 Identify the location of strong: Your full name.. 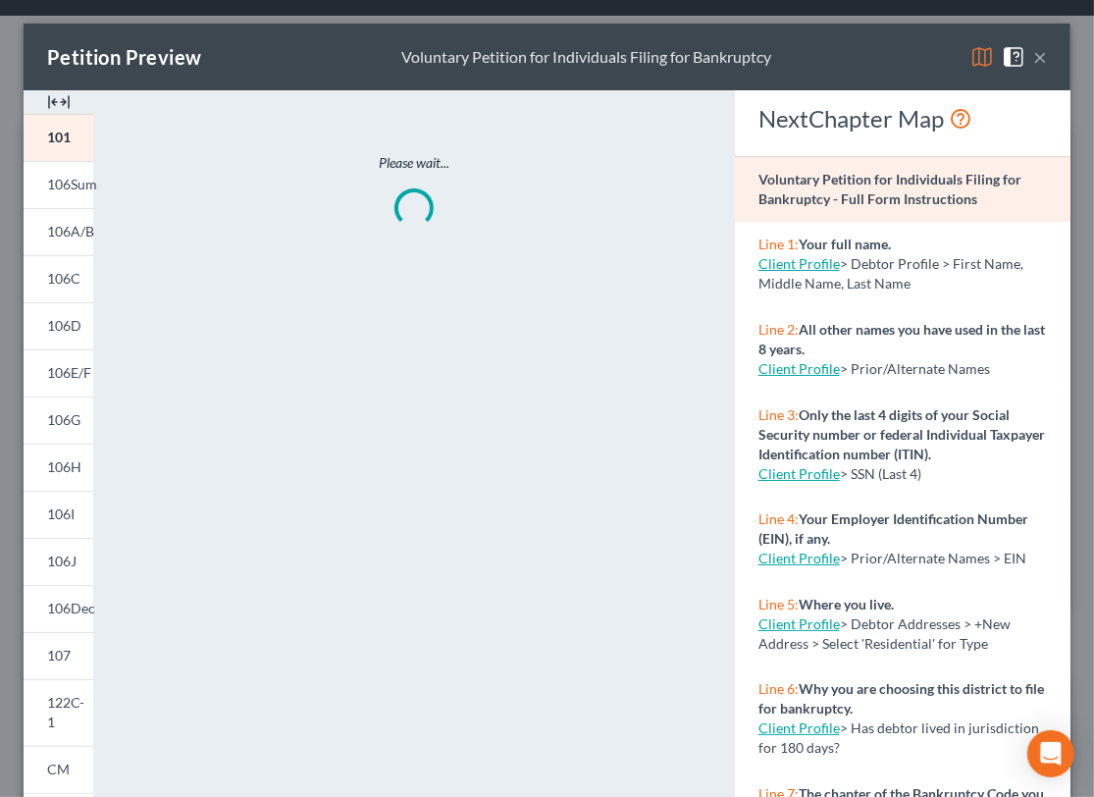
(845, 243).